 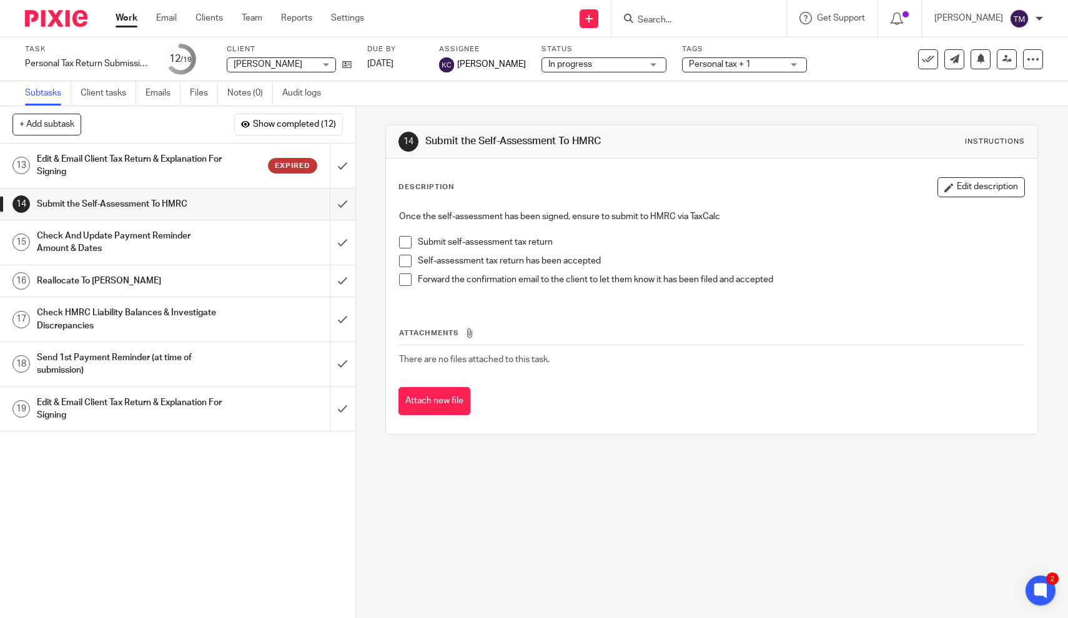 I want to click on div: Personal Tax Return Submission - Monthly Ltd Co Directors (included in fee), so click(x=87, y=64).